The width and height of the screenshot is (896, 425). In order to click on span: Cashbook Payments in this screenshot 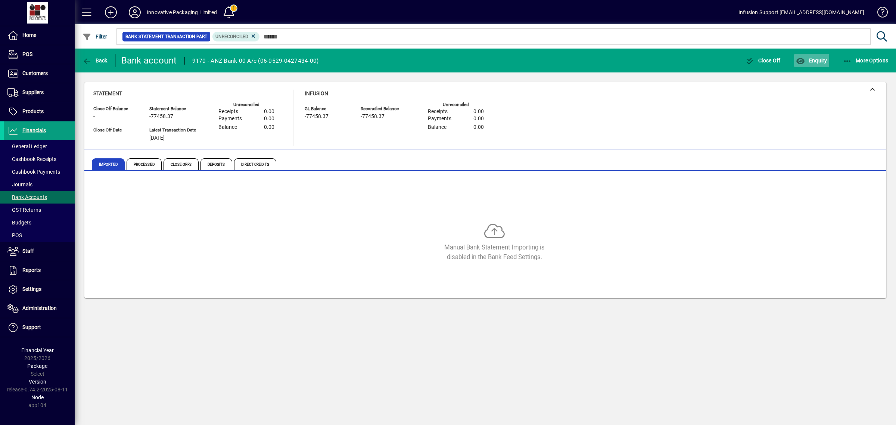, I will do `click(34, 172)`.